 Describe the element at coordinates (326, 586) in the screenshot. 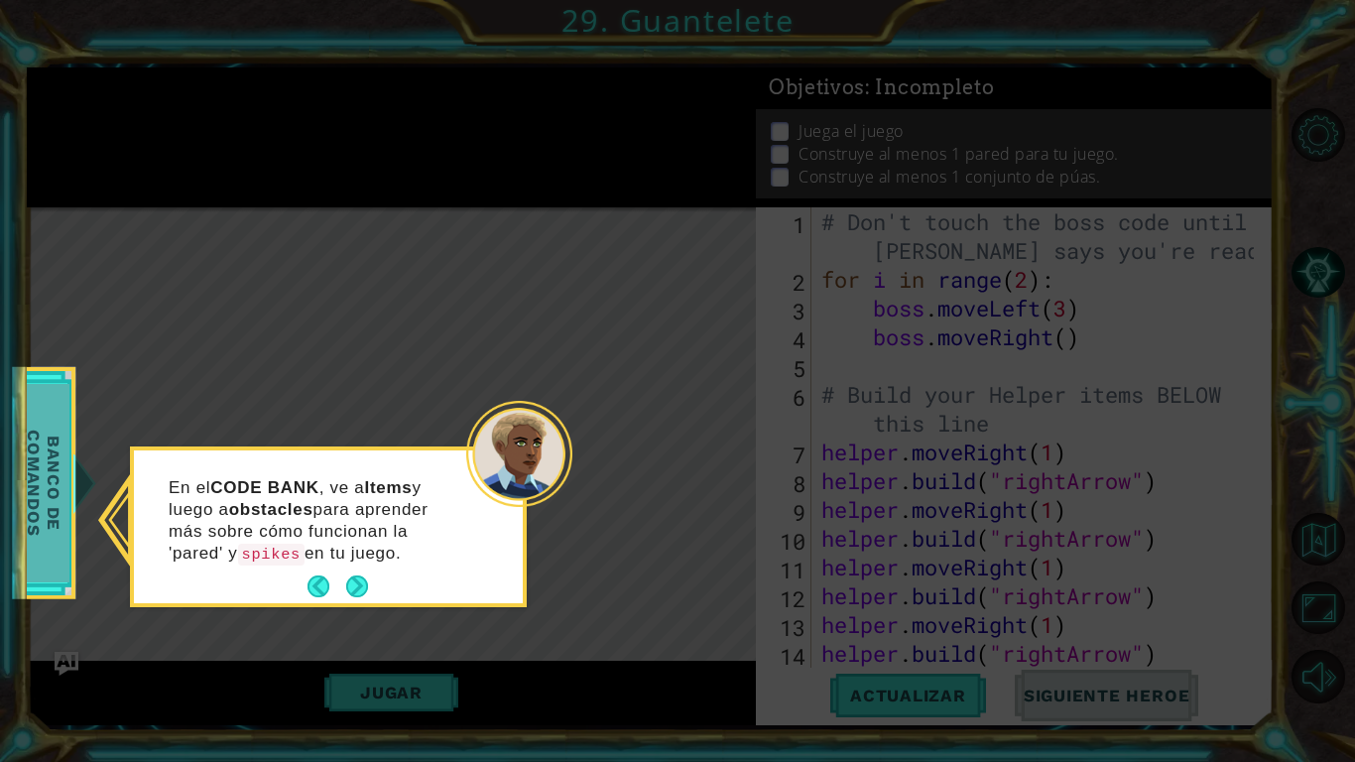

I see `button: Back` at that location.